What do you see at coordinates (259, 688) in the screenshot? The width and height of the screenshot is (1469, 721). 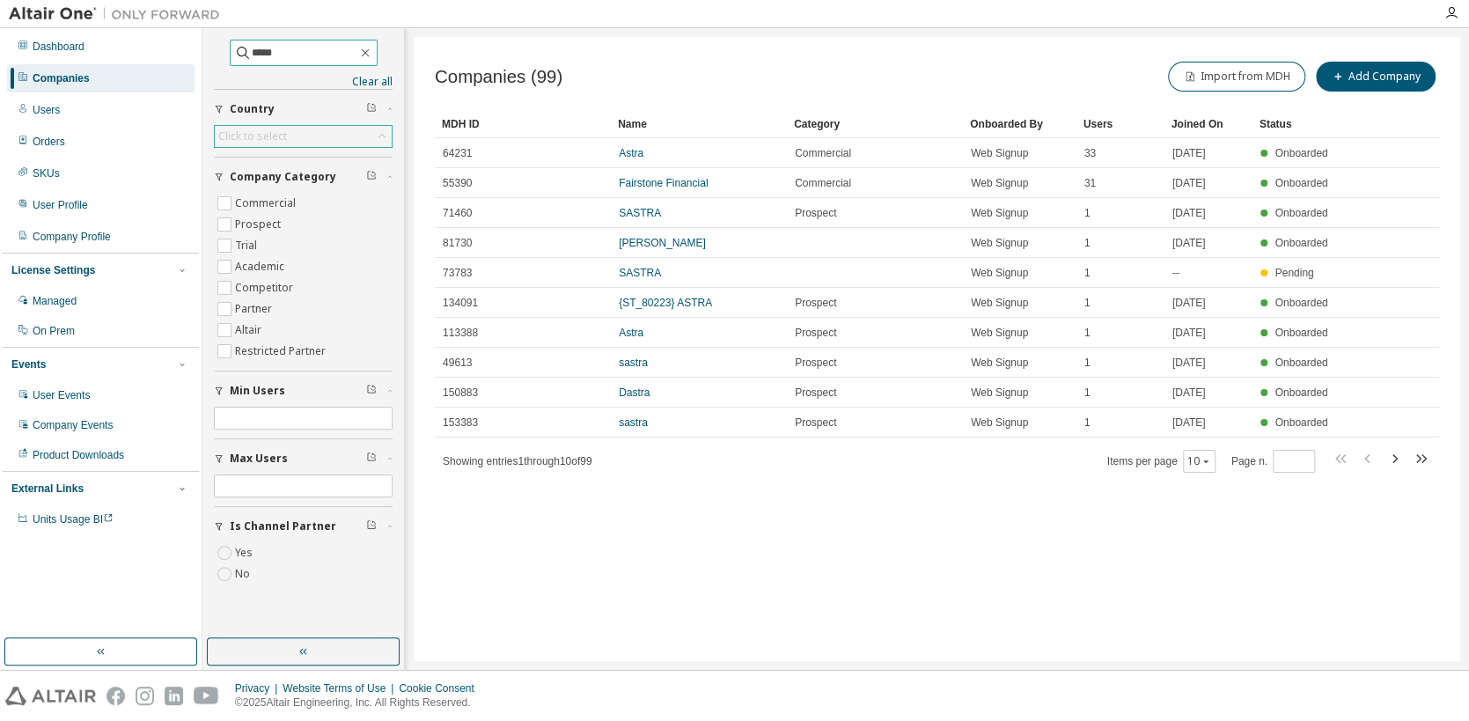 I see `div: Privacy` at bounding box center [259, 688].